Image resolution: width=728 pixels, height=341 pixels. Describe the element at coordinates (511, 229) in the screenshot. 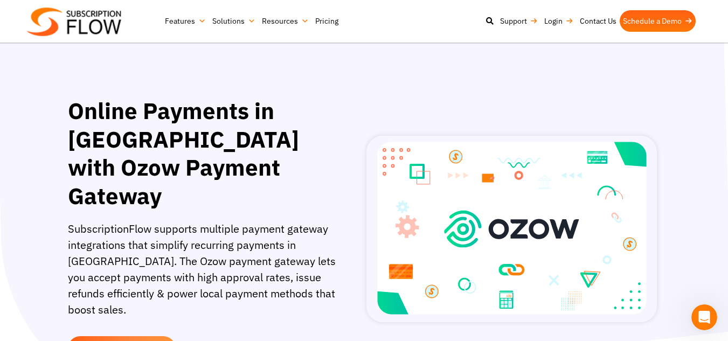

I see `img: SubscriptionFlow-and-Ozow` at that location.